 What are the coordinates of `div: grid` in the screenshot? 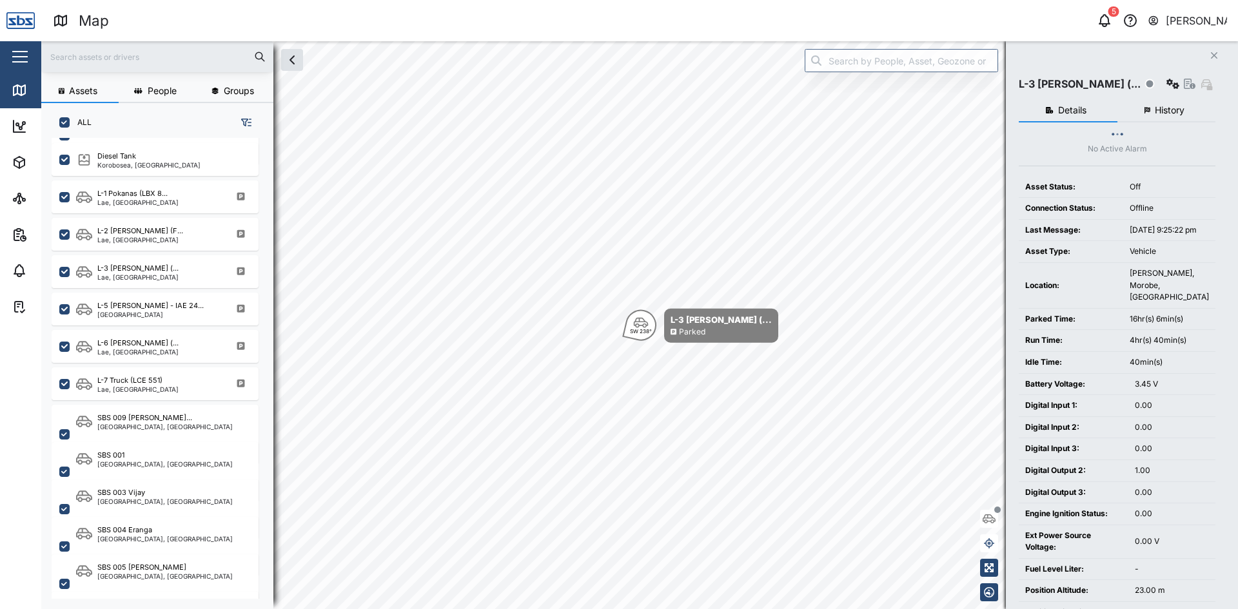 It's located at (162, 368).